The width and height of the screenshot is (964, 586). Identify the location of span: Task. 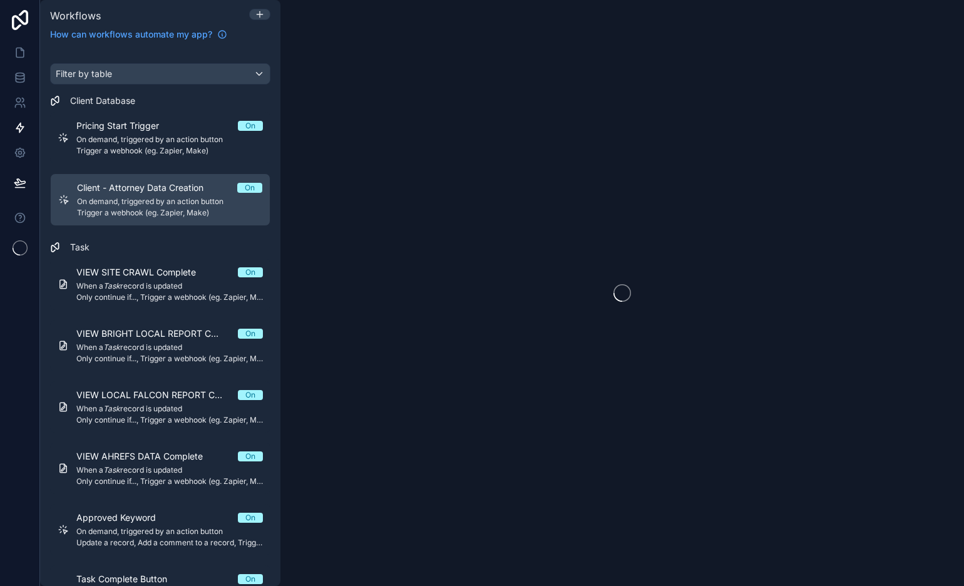
(80, 247).